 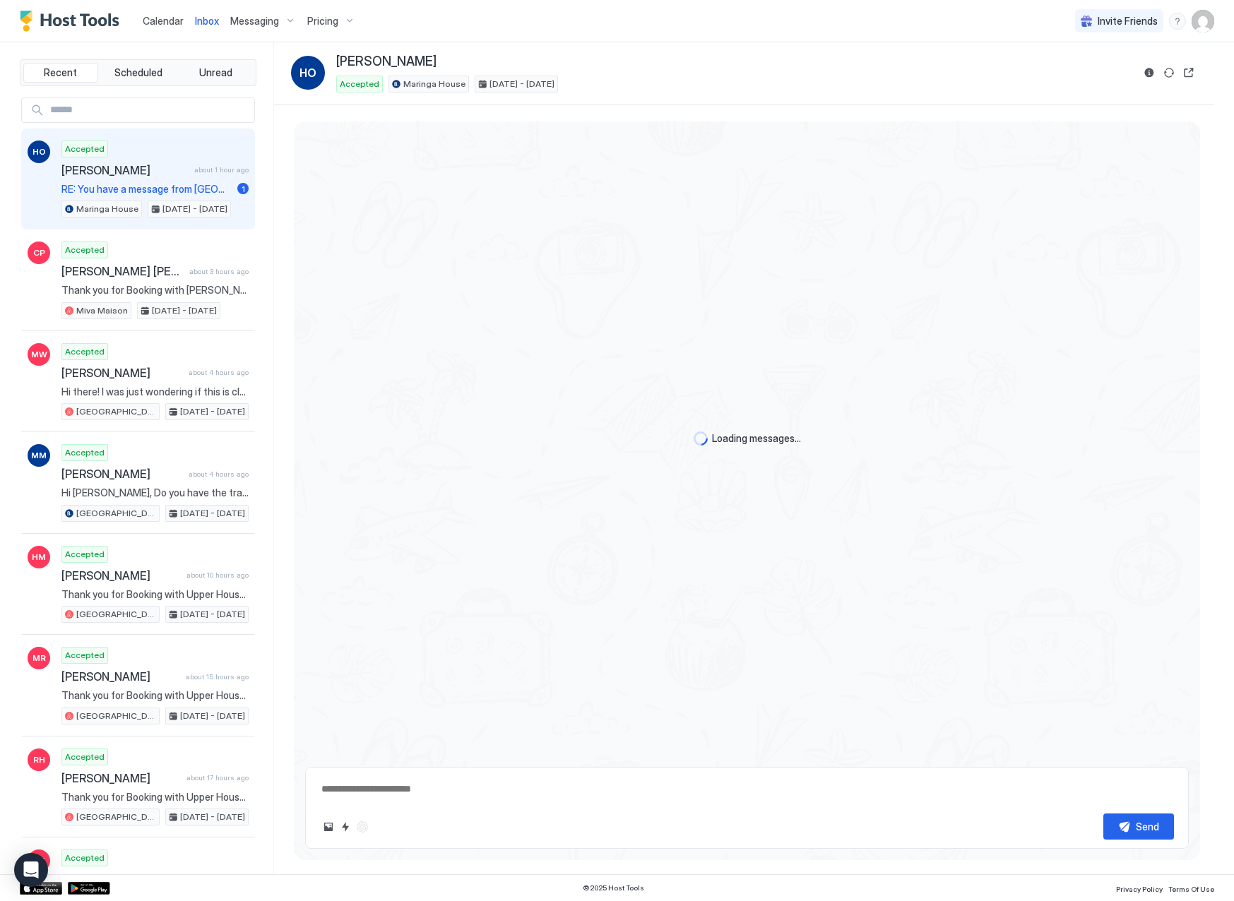 I want to click on span: 1, so click(x=243, y=189).